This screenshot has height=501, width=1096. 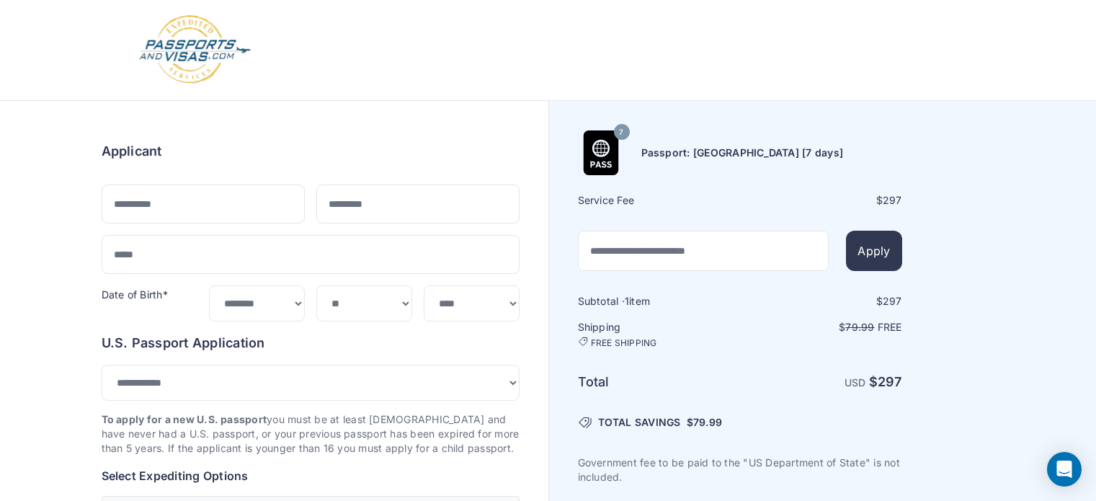 I want to click on h6: Total, so click(x=658, y=382).